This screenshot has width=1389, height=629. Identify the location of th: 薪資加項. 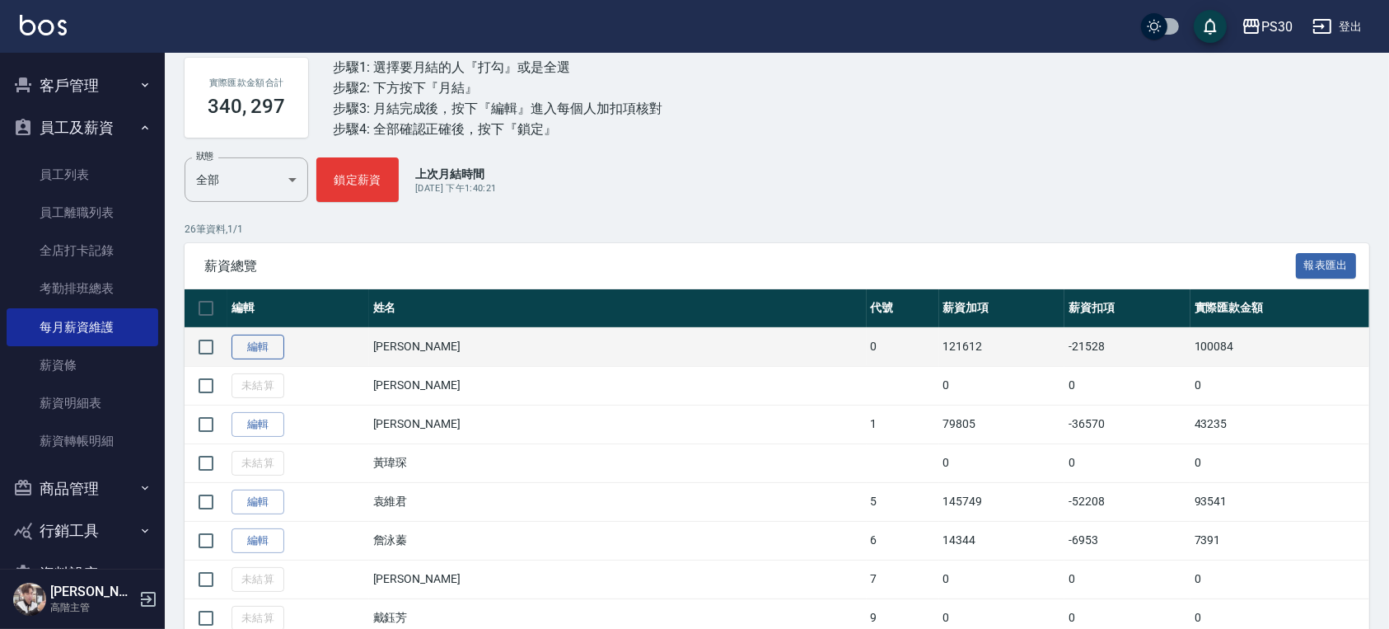
(1002, 308).